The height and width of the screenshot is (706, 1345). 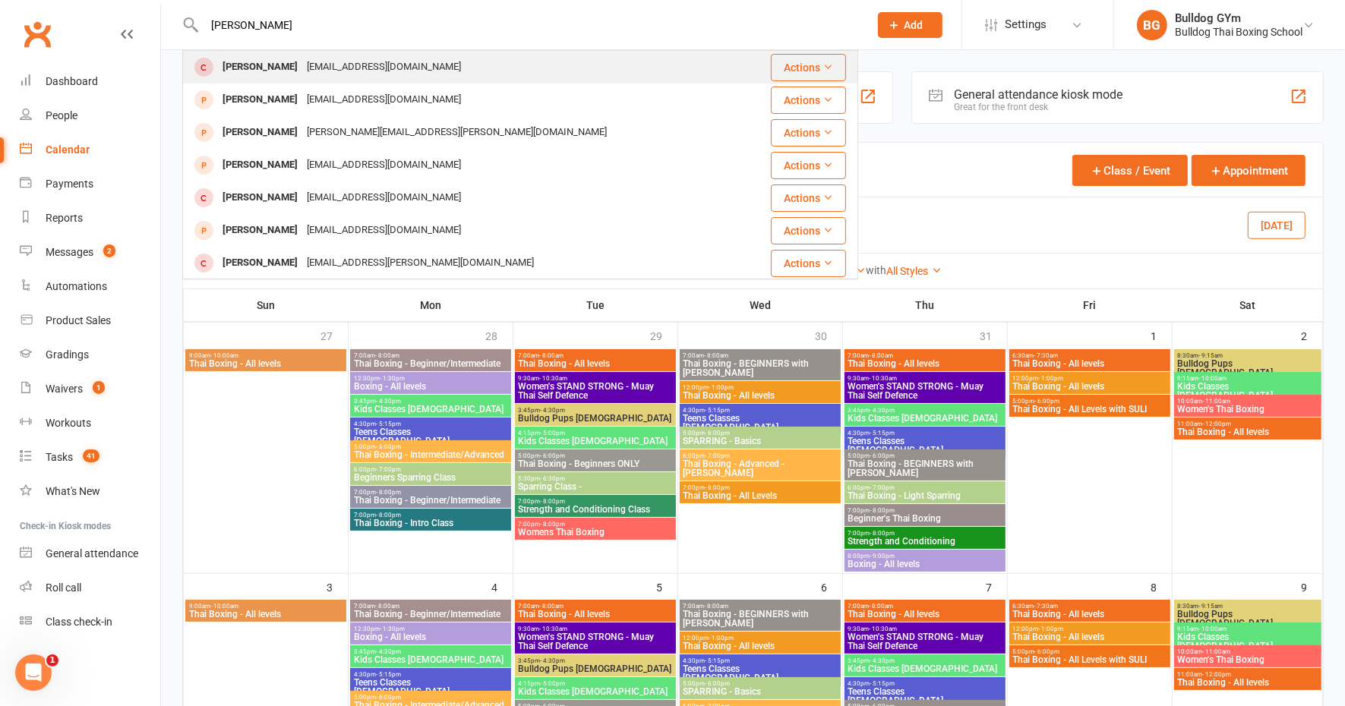 What do you see at coordinates (910, 25) in the screenshot?
I see `button: Add` at bounding box center [910, 25].